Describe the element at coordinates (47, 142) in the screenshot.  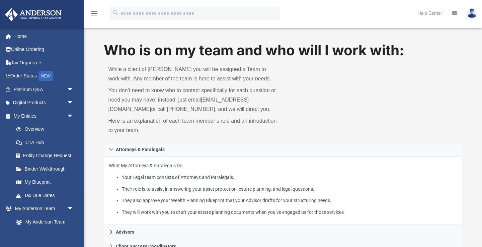
I see `a: CTA Hub` at that location.